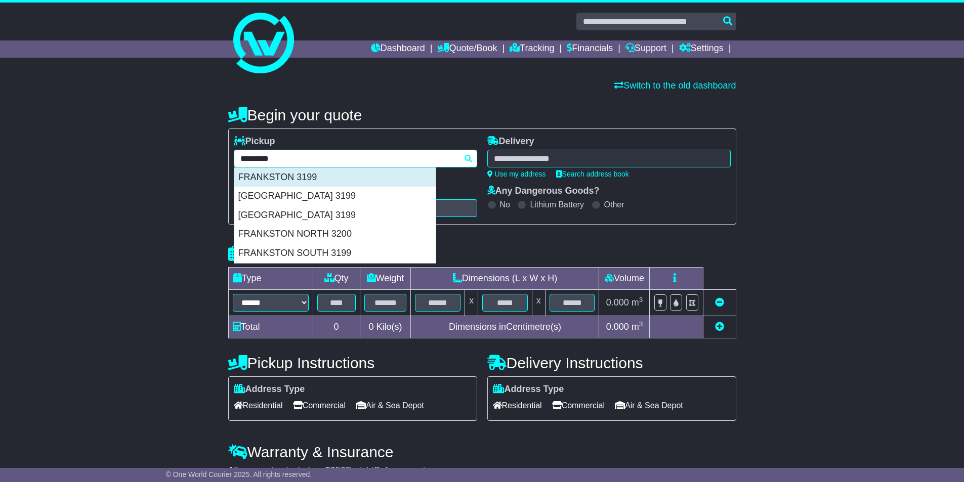  What do you see at coordinates (544, 191) in the screenshot?
I see `label: Any Dangerous Goods?` at bounding box center [544, 191].